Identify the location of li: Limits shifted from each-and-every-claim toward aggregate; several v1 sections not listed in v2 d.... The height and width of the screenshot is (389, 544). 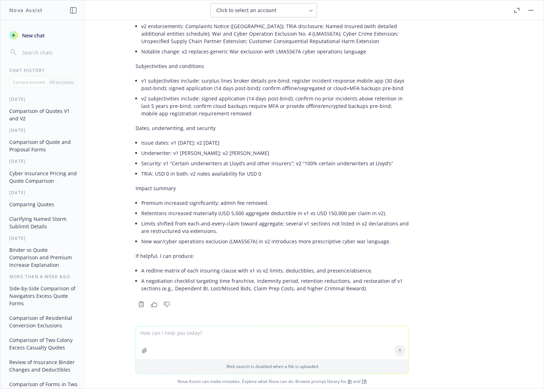
(275, 227).